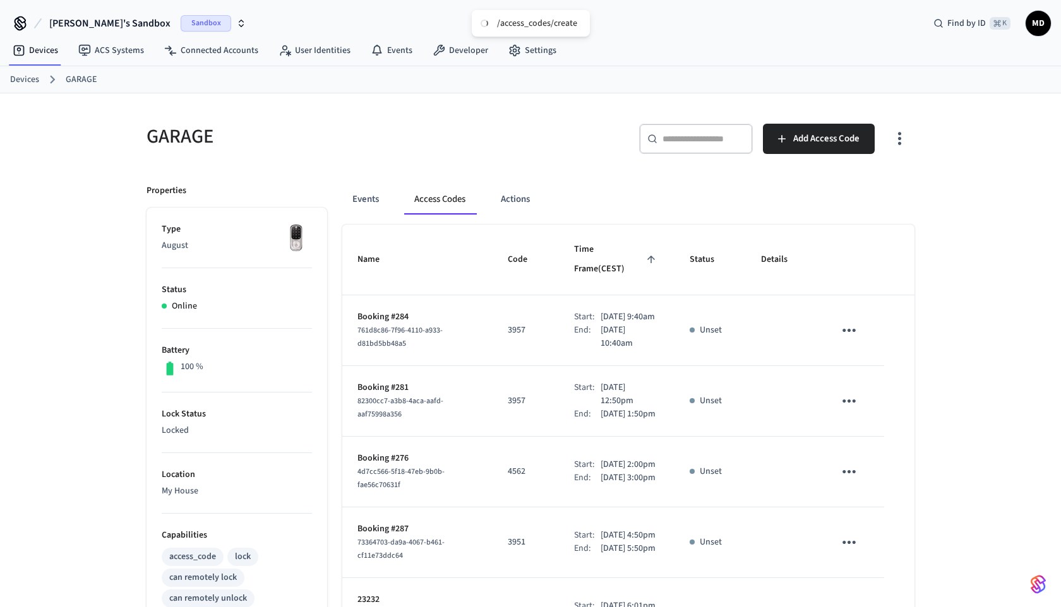  Describe the element at coordinates (203, 578) in the screenshot. I see `div: can remotely lock` at that location.